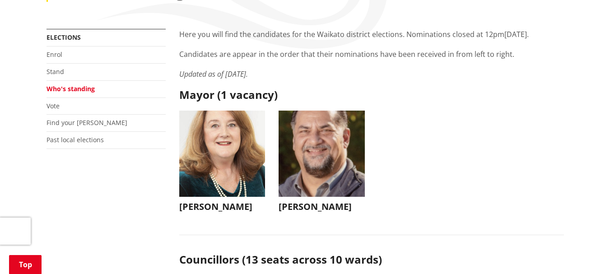  What do you see at coordinates (280, 259) in the screenshot?
I see `strong: Councillors (13 seats across 10 wards)` at bounding box center [280, 259].